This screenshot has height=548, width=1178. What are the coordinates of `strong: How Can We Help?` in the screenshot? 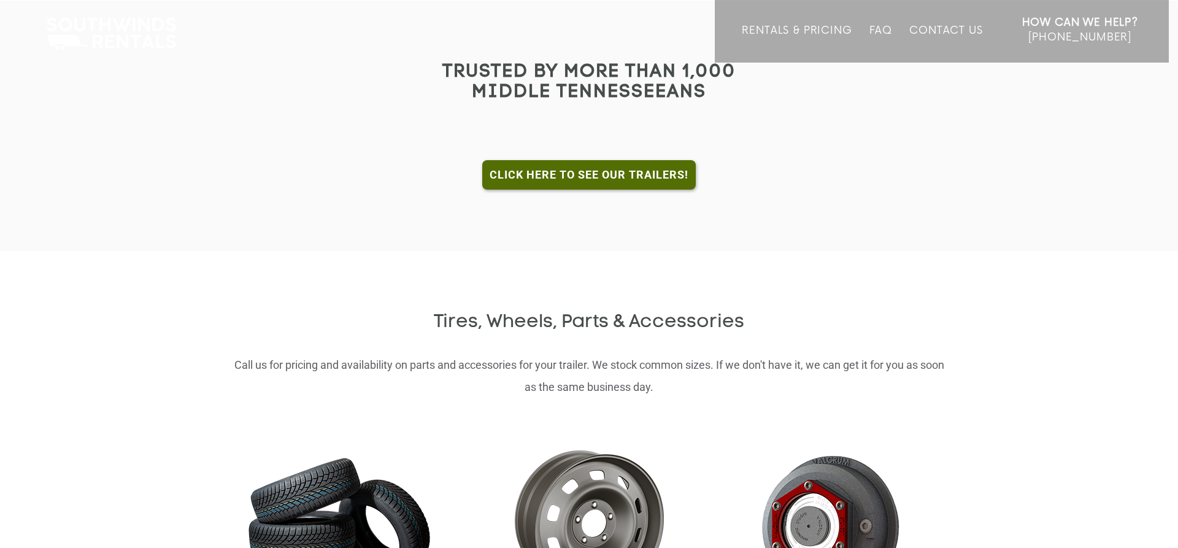 It's located at (1080, 23).